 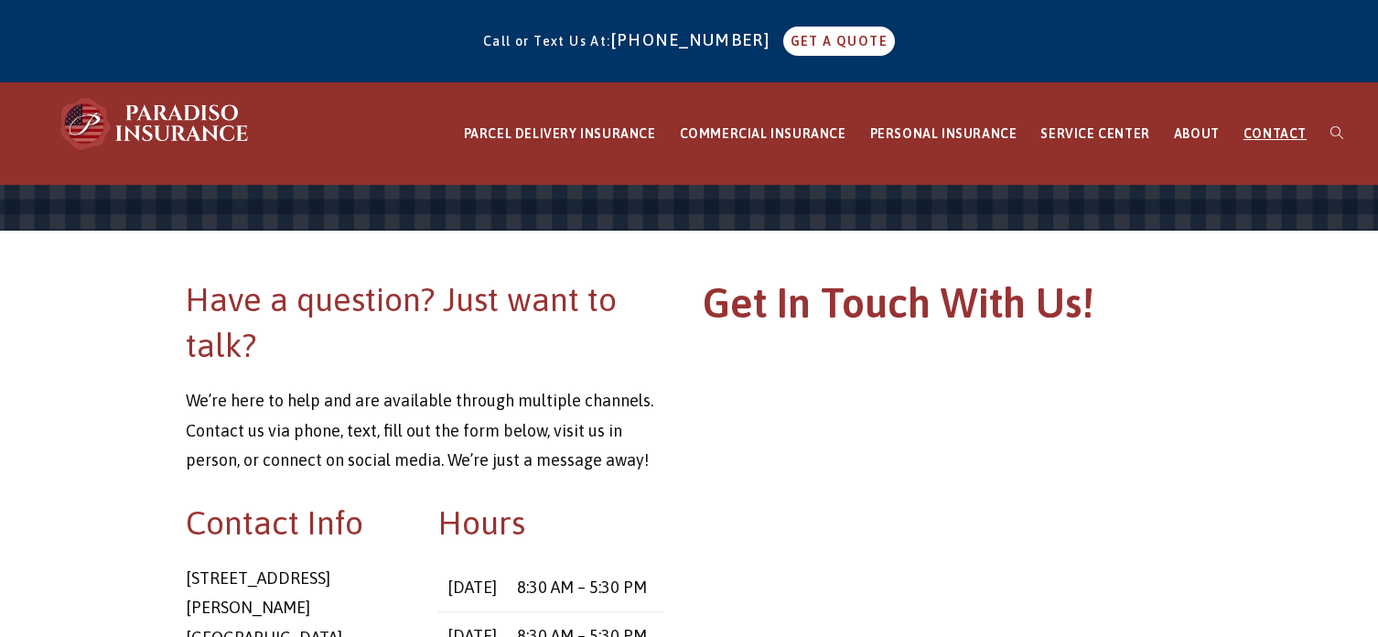 I want to click on span: COMMERCIAL INSURANCE, so click(x=763, y=134).